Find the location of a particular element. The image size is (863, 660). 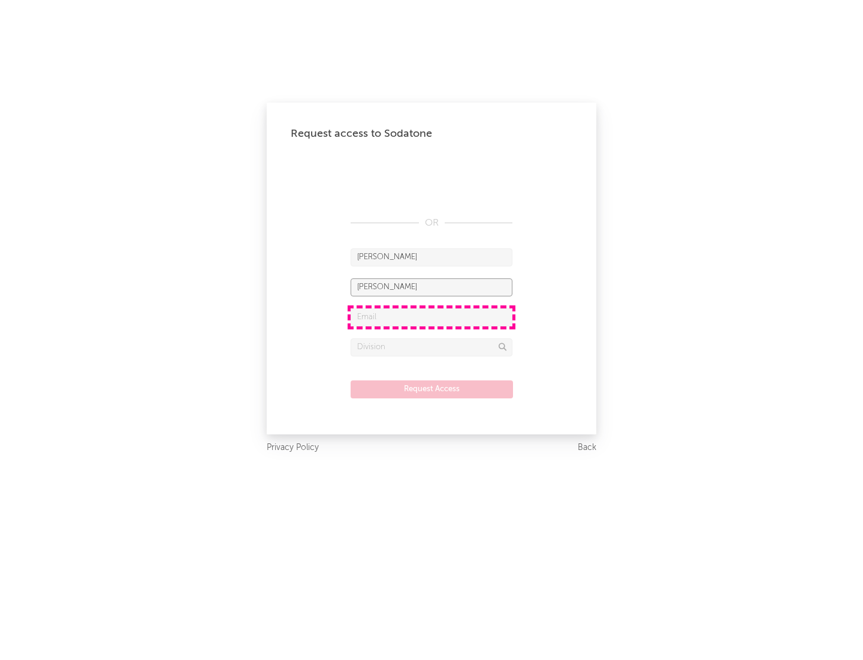

input: Email is located at coordinates (432, 317).